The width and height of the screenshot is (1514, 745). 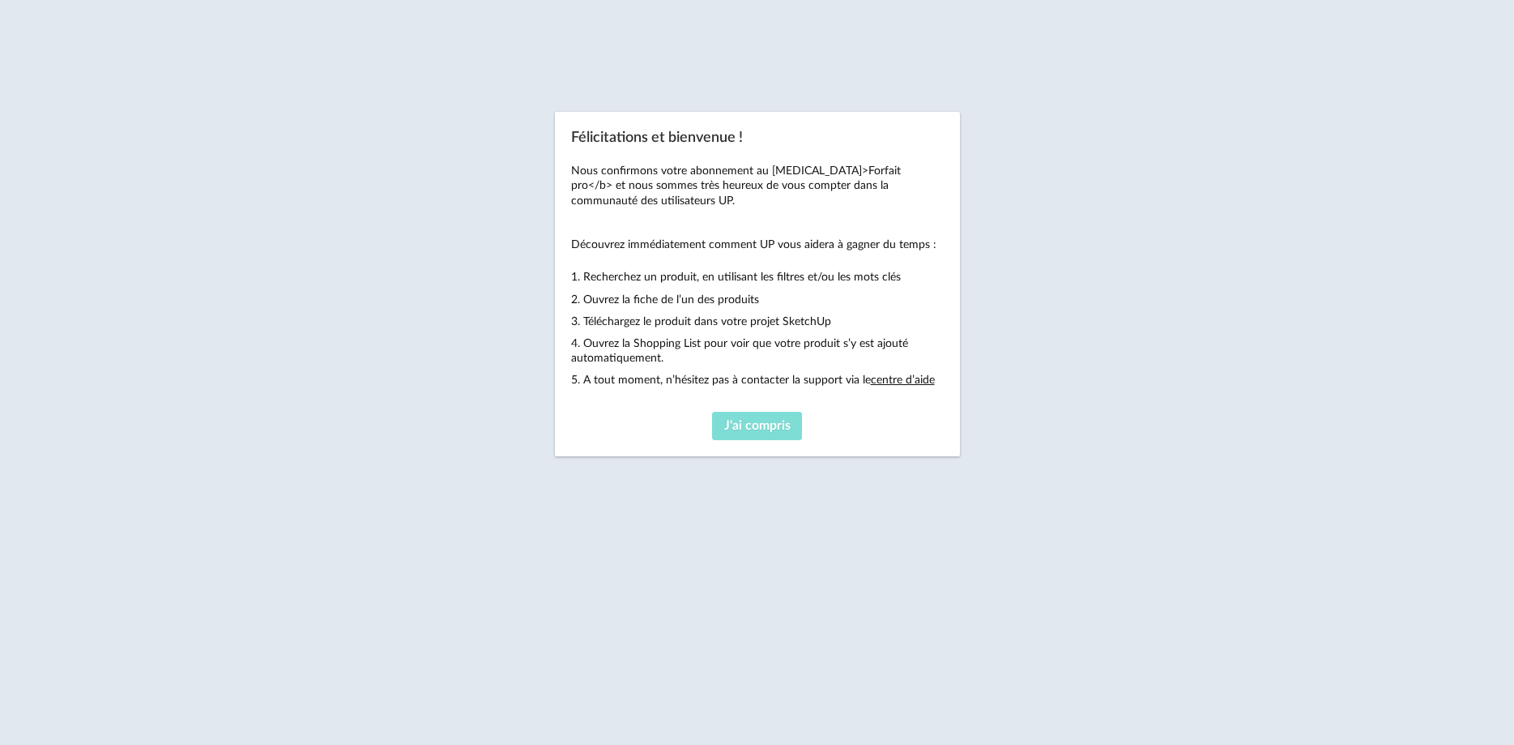 What do you see at coordinates (758, 380) in the screenshot?
I see `p: 5. A tout moment, n’hésitez pas à contacter la support via le` at bounding box center [758, 380].